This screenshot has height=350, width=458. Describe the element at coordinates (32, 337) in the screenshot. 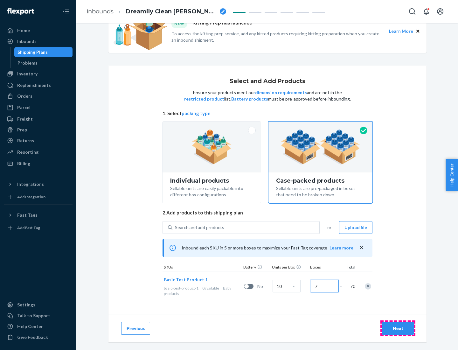

I see `div: Give Feedback` at that location.